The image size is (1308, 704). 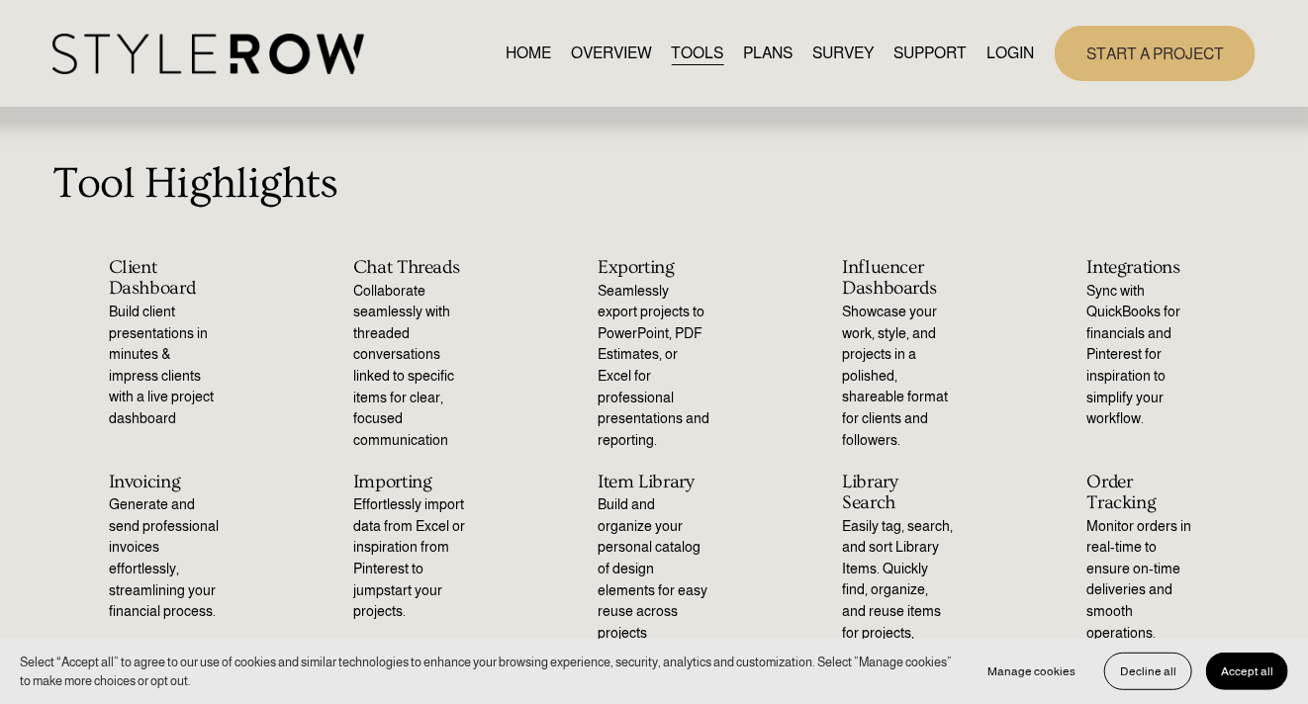 What do you see at coordinates (698, 53) in the screenshot?
I see `a: TOOLS` at bounding box center [698, 53].